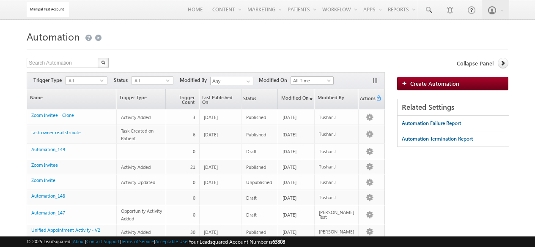 This screenshot has height=247, width=535. Describe the element at coordinates (66, 230) in the screenshot. I see `a: Unified Appointment Activity - V2` at that location.